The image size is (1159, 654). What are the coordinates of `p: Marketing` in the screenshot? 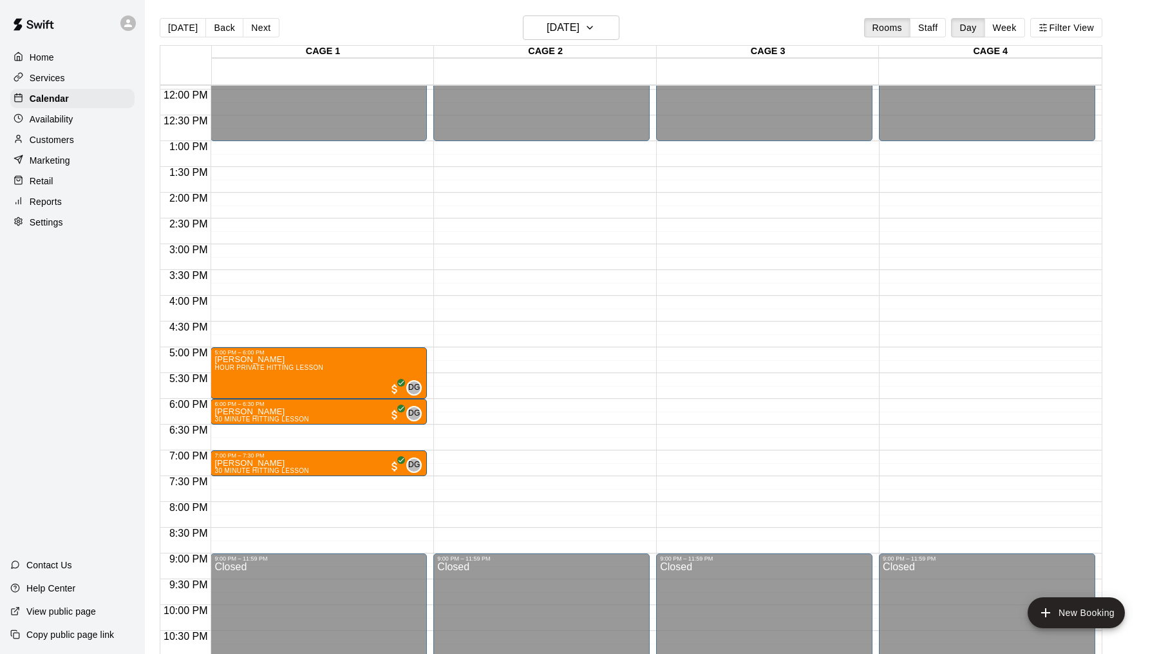 It's located at (50, 160).